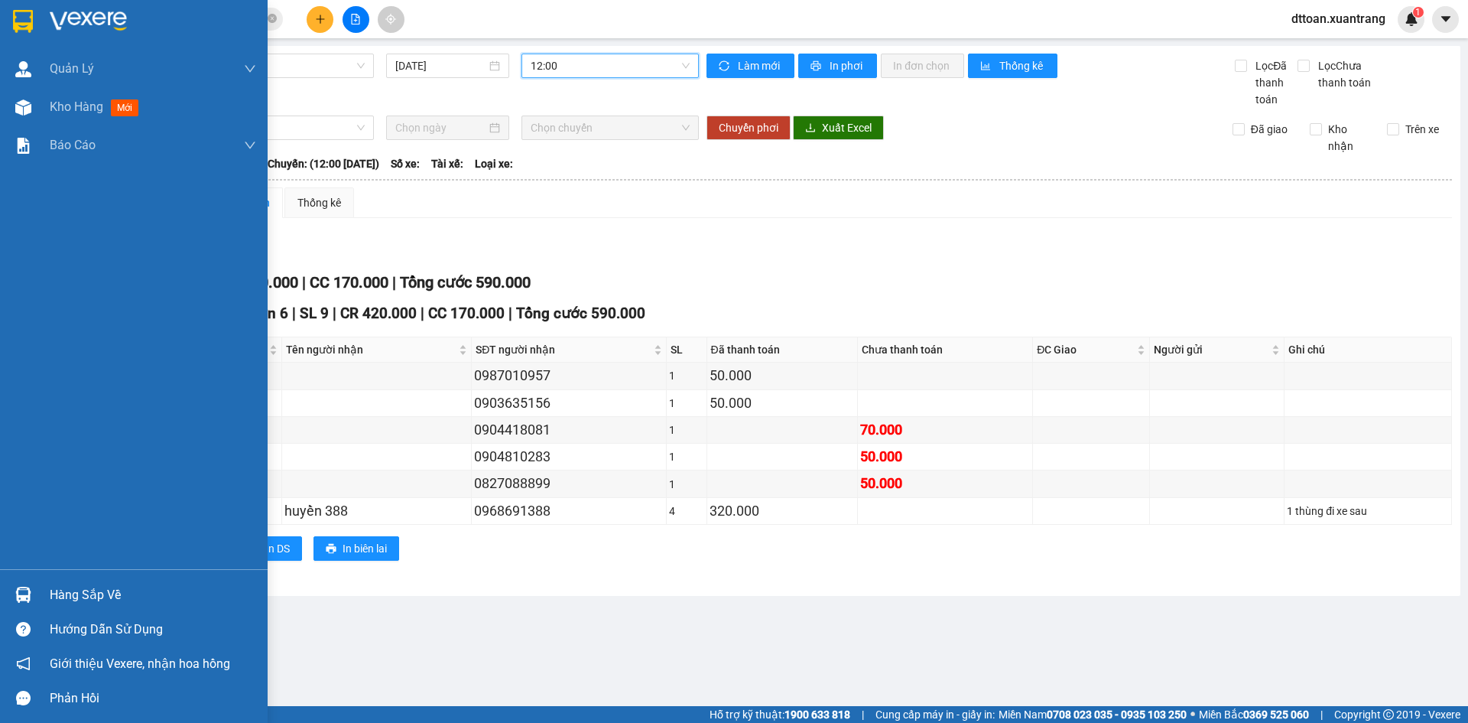  Describe the element at coordinates (569, 511) in the screenshot. I see `div: 0968691388` at that location.